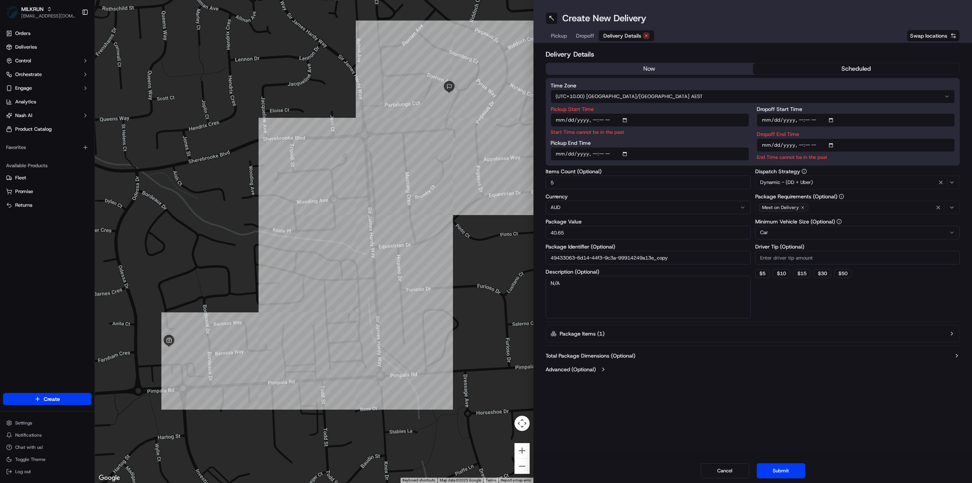  Describe the element at coordinates (648, 221) in the screenshot. I see `label: Package Value` at that location.